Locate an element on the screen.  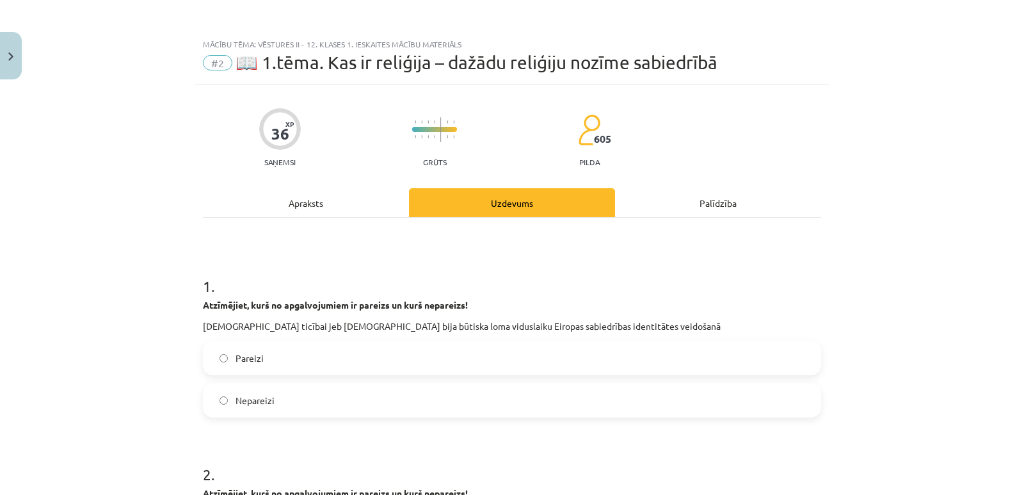
span: 605 is located at coordinates (602, 139).